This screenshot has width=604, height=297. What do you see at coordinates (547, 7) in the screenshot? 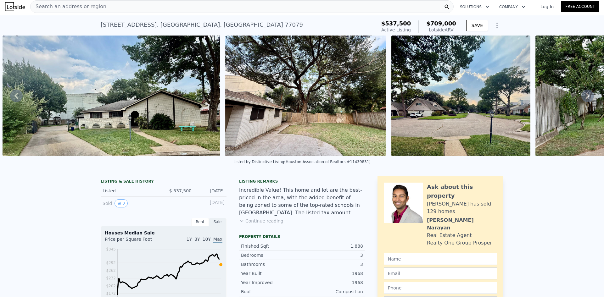
I see `a: Log In` at bounding box center [547, 7].